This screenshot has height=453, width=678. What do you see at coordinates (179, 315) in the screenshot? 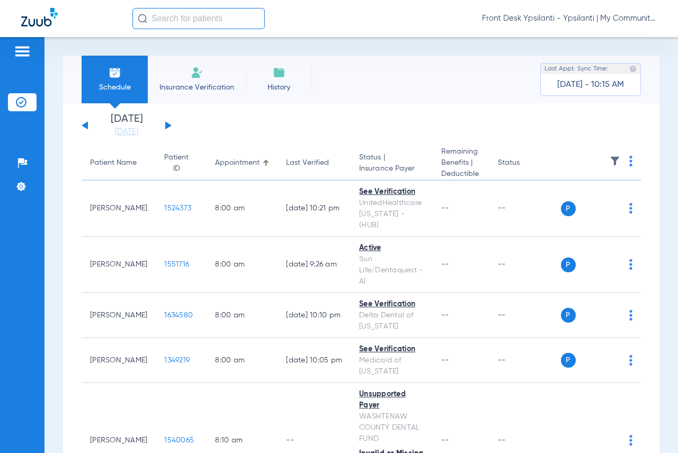
I see `span: 1634580` at bounding box center [179, 315].